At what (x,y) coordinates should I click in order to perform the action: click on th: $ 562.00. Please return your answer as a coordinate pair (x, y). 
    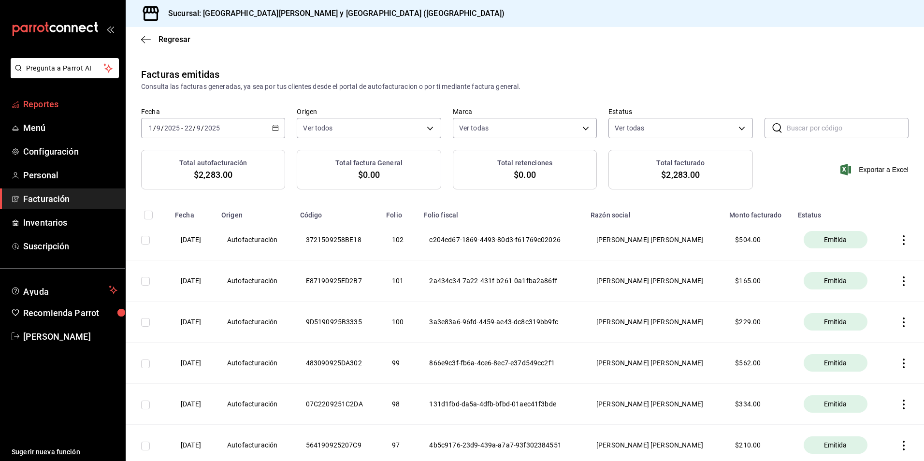
    Looking at the image, I should click on (758, 363).